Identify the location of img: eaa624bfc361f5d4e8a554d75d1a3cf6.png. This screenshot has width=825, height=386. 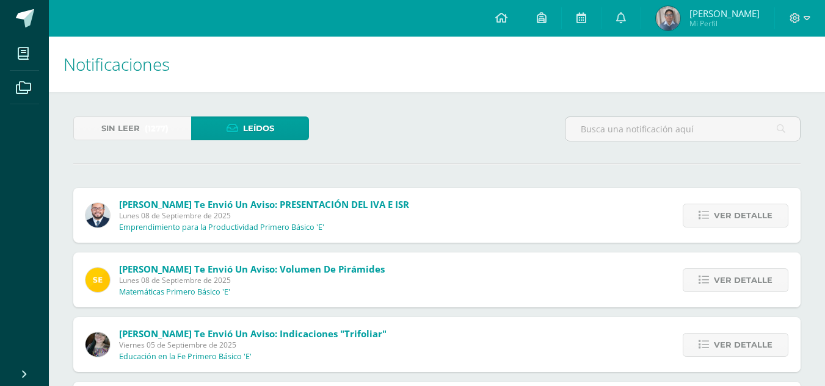
(98, 215).